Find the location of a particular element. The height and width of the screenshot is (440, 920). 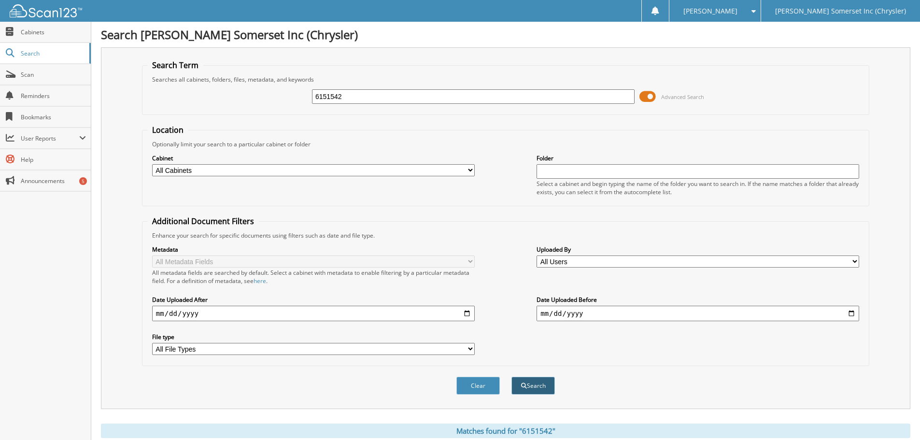

input: end is located at coordinates (698, 313).